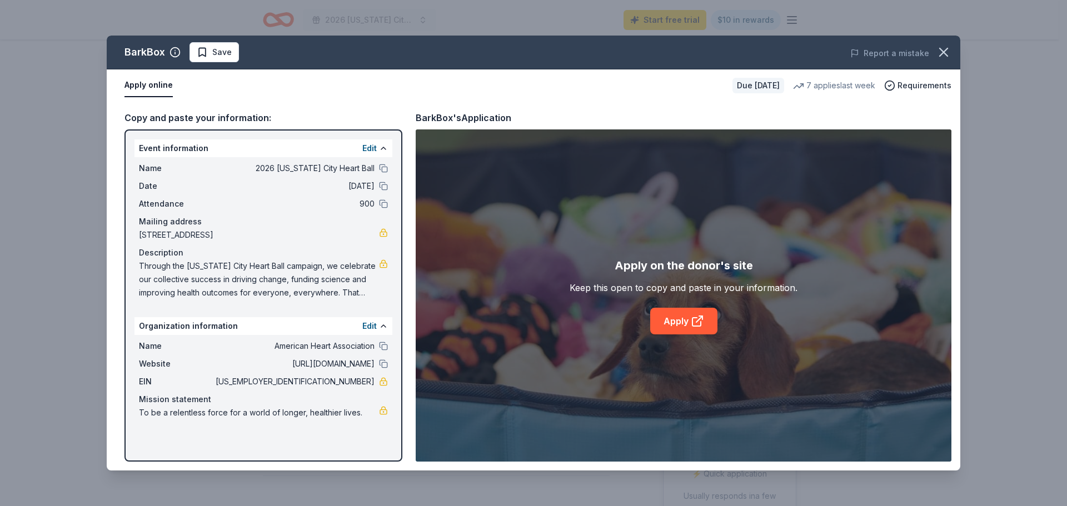 This screenshot has height=506, width=1067. I want to click on div: Apply on the donor's site, so click(684, 266).